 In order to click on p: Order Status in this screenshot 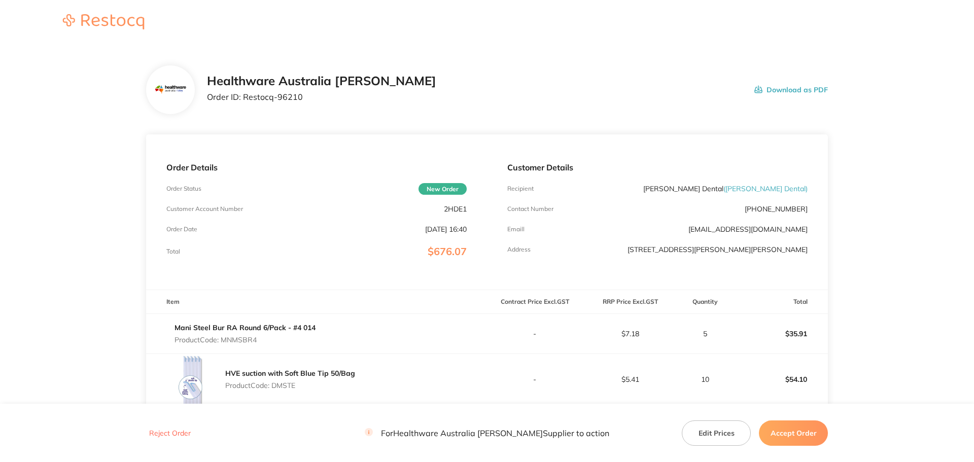, I will do `click(184, 189)`.